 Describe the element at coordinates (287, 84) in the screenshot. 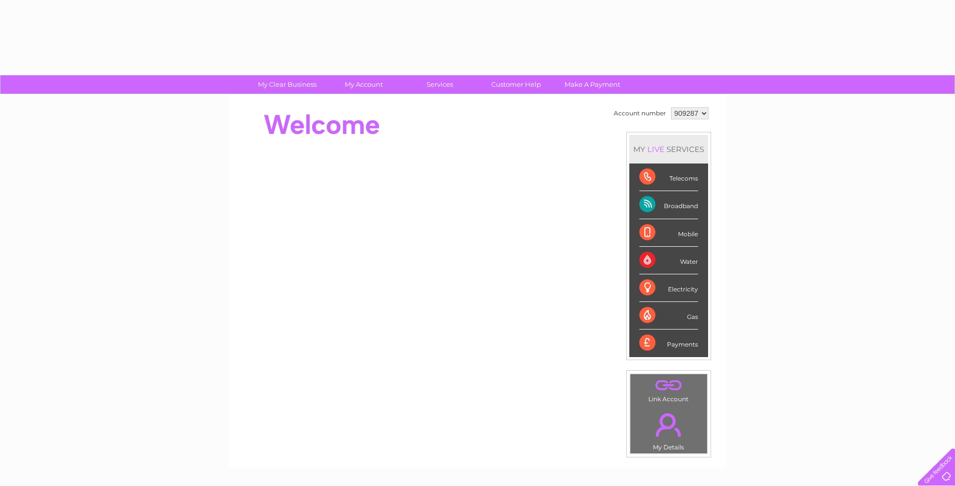

I see `a: My Clear Business` at that location.